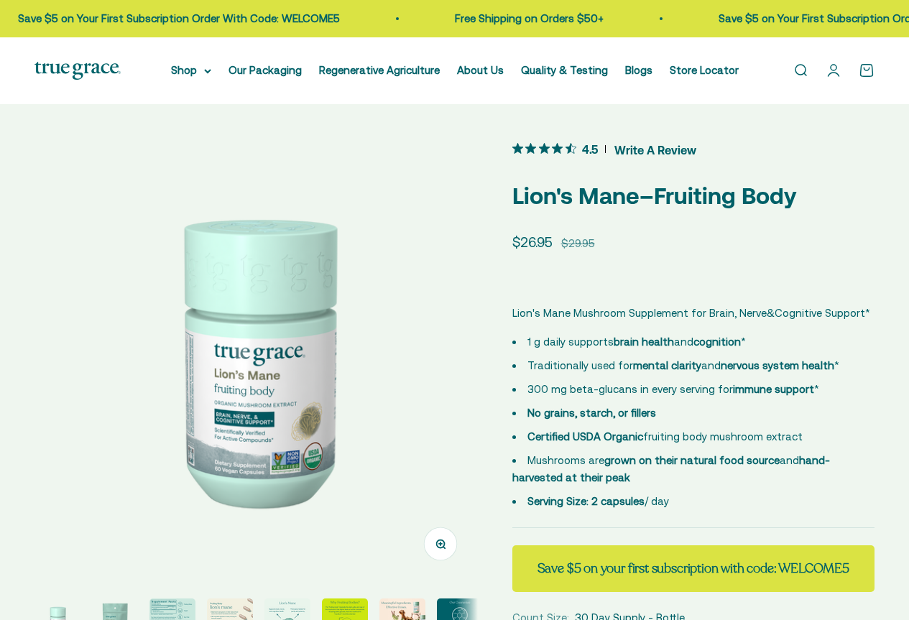 This screenshot has height=620, width=909. Describe the element at coordinates (586, 501) in the screenshot. I see `strong: Serving Size: 2 capsules` at that location.